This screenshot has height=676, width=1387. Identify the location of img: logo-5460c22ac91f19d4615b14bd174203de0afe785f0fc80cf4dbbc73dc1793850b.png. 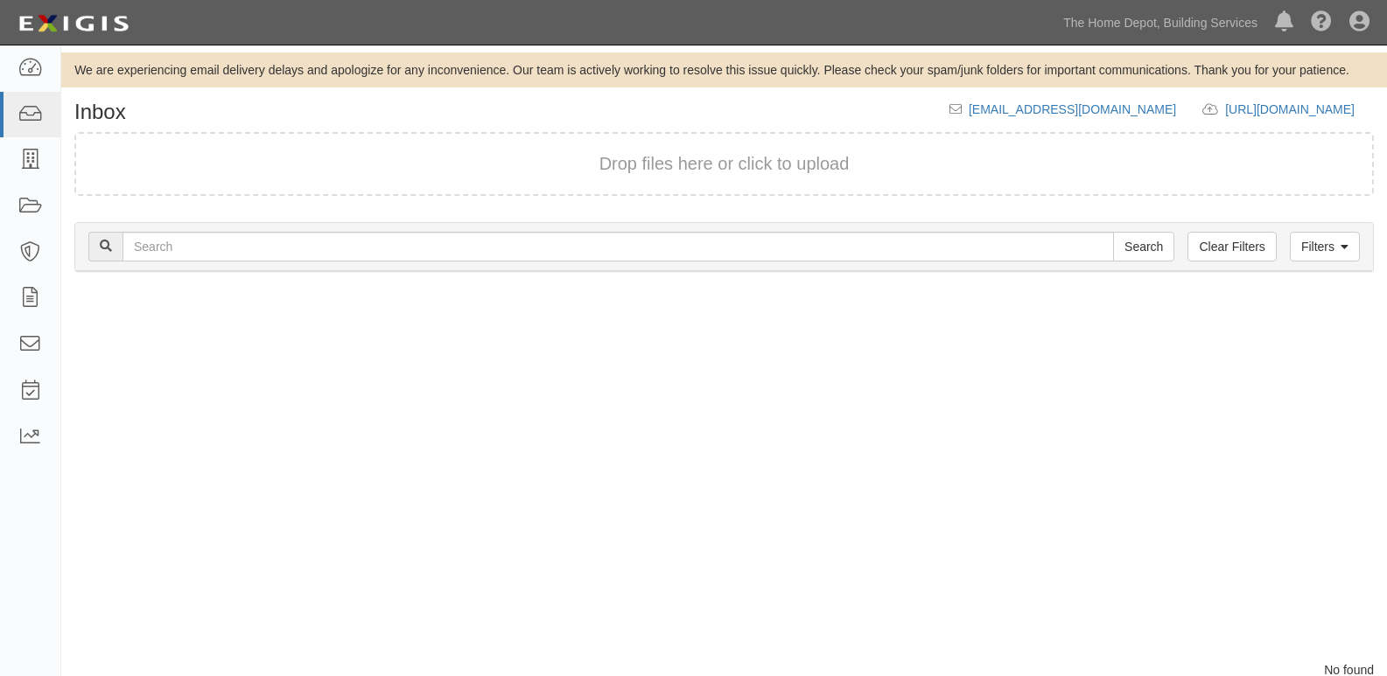
(73, 24).